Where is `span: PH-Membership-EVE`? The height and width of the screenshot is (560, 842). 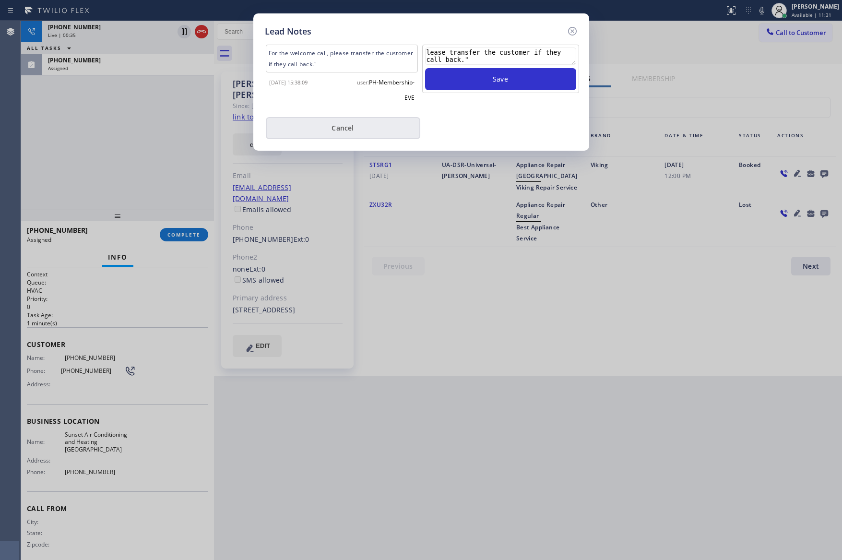
span: PH-Membership-EVE is located at coordinates (391, 90).